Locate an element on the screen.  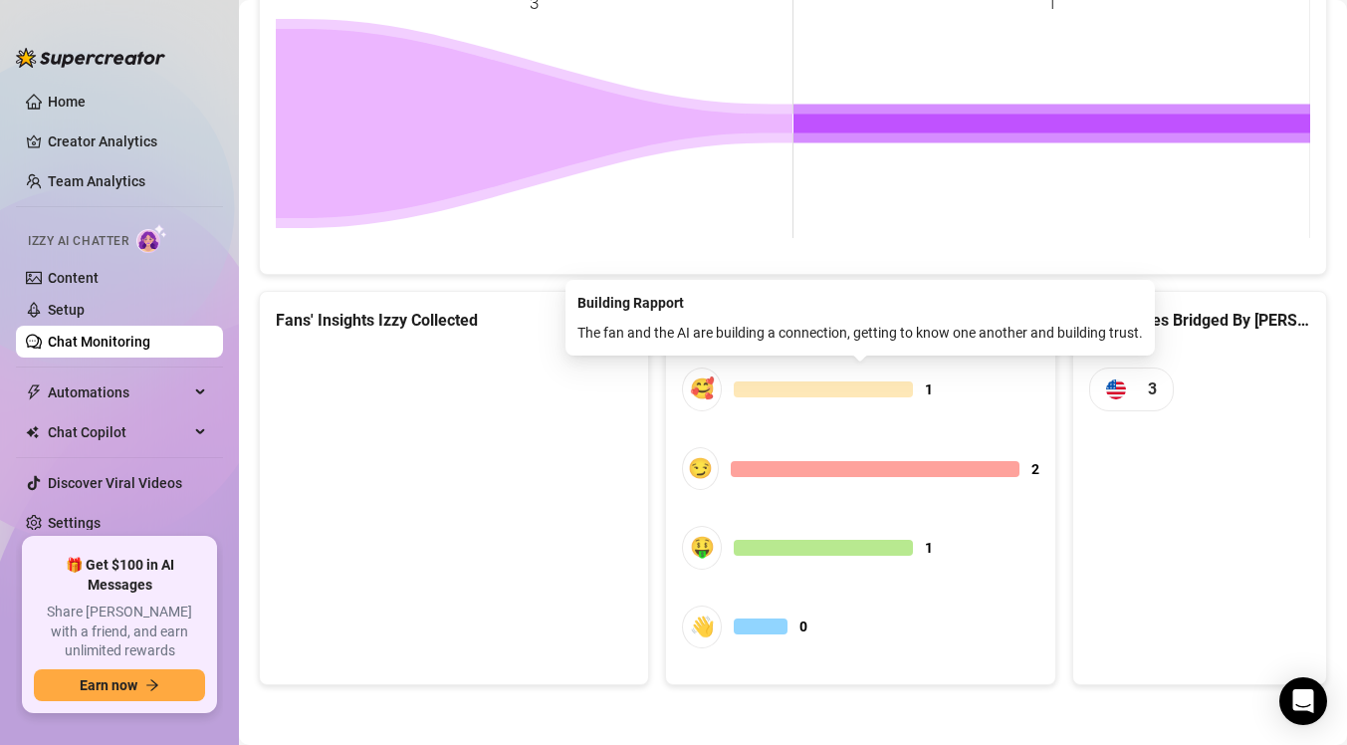
span: 3 is located at coordinates (1152, 388).